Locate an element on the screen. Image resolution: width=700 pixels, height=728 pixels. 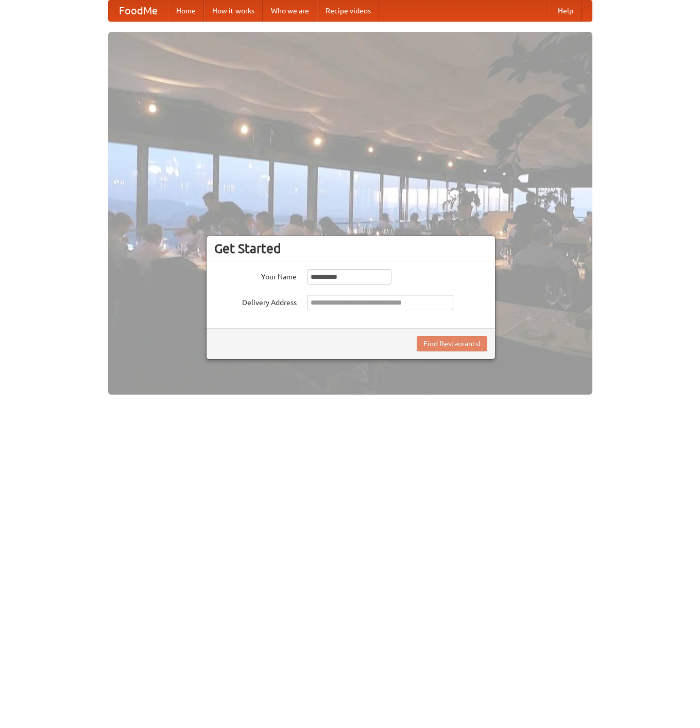
a: Help is located at coordinates (565, 11).